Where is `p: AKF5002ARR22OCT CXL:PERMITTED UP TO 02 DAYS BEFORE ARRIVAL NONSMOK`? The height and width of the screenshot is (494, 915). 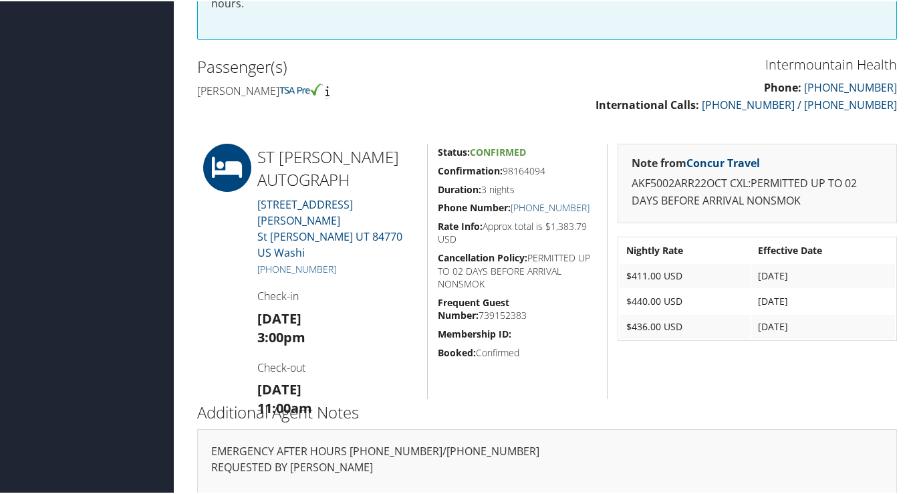
p: AKF5002ARR22OCT CXL:PERMITTED UP TO 02 DAYS BEFORE ARRIVAL NONSMOK is located at coordinates (757, 190).